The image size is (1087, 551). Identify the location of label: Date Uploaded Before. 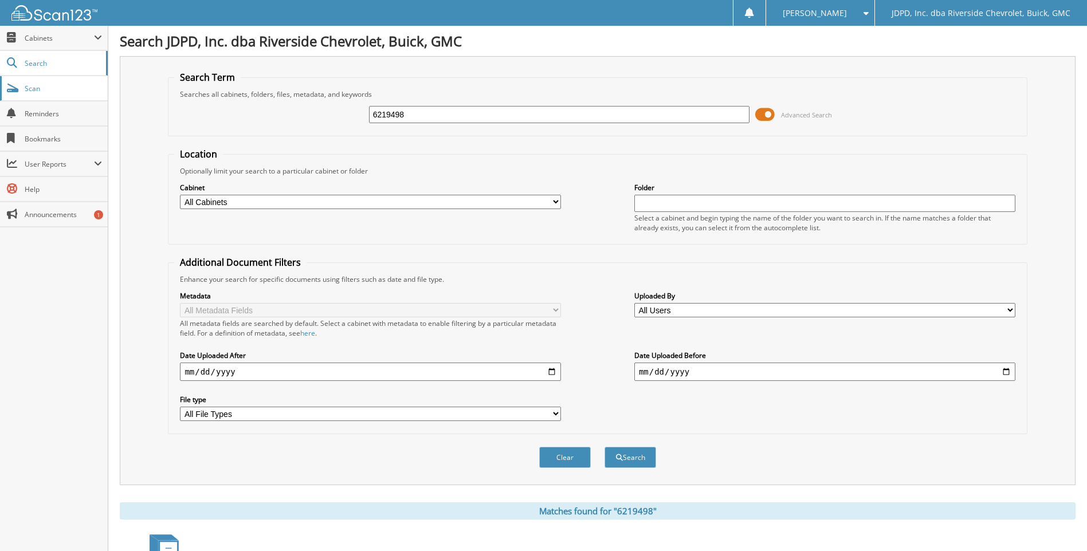
(824, 355).